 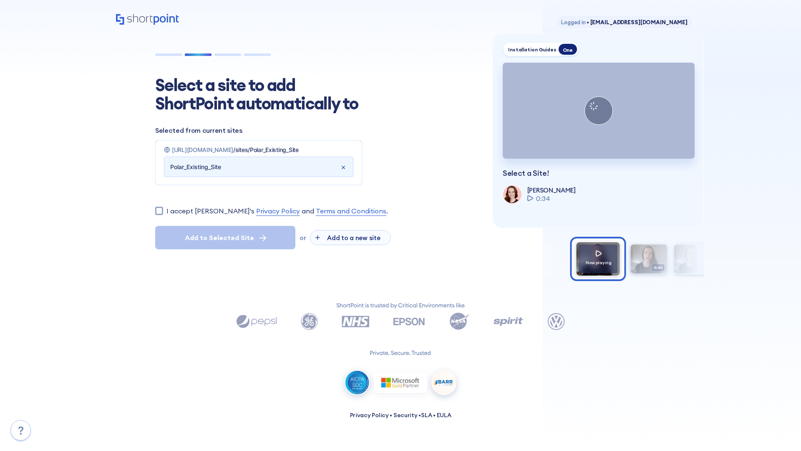 What do you see at coordinates (573, 22) in the screenshot?
I see `span: Logged in` at bounding box center [573, 22].